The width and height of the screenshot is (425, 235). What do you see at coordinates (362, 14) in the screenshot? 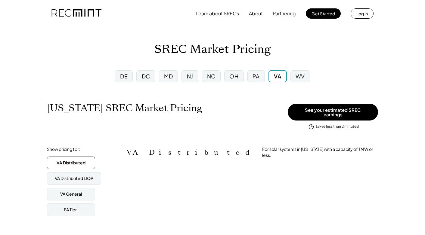
I see `button: Log in` at bounding box center [362, 14].